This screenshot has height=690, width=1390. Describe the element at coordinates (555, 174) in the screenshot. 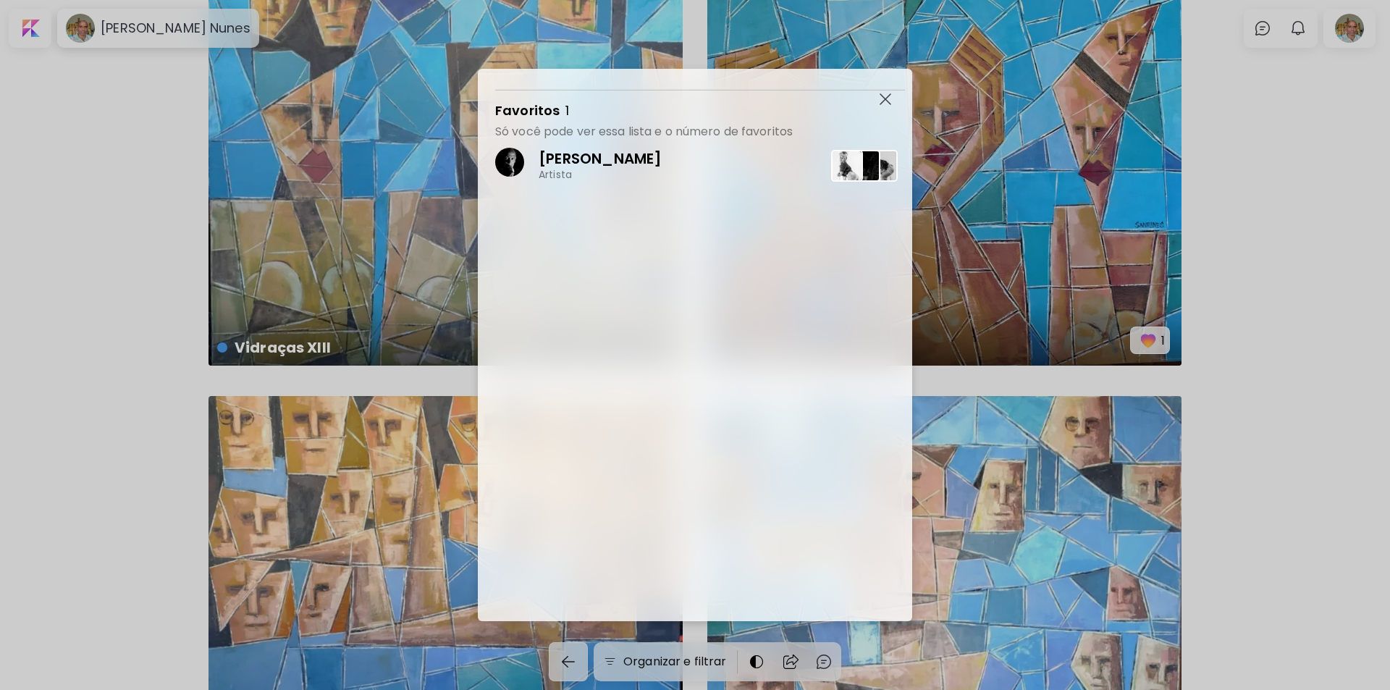

I see `p: Artista` at that location.